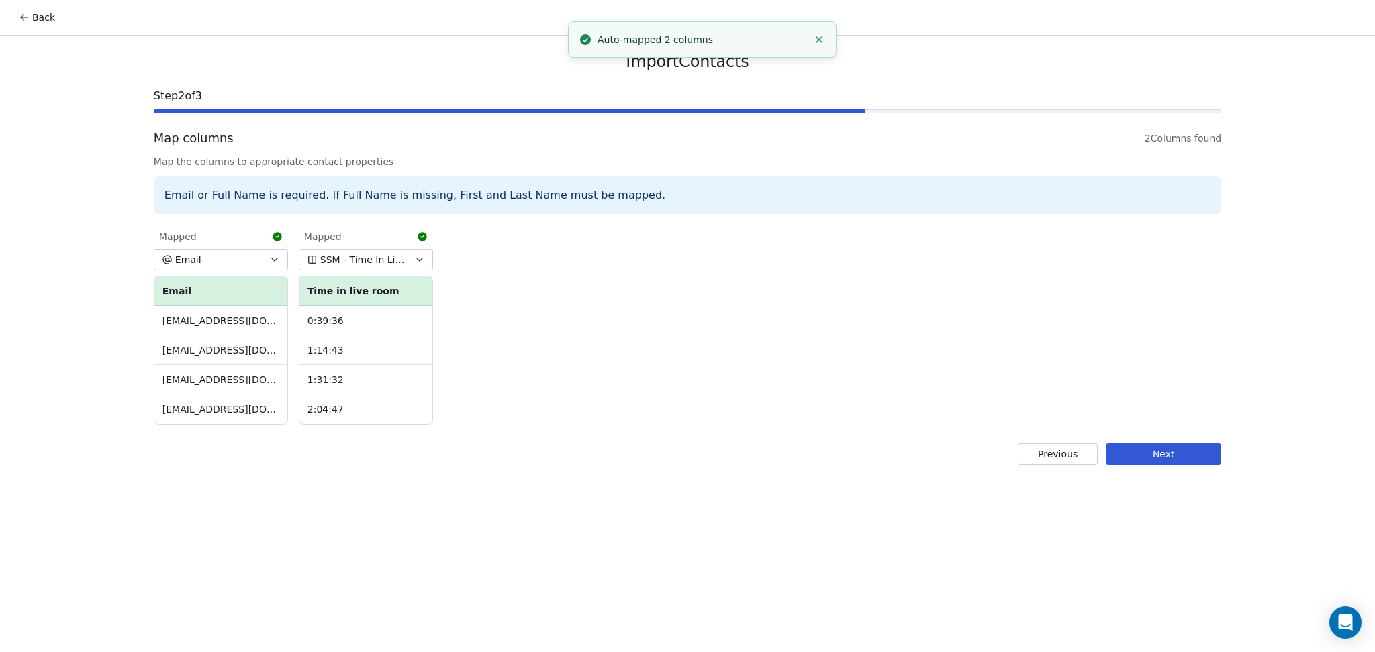 The width and height of the screenshot is (1375, 652). What do you see at coordinates (687, 162) in the screenshot?
I see `span: Map the columns to appropriate contact properties` at bounding box center [687, 162].